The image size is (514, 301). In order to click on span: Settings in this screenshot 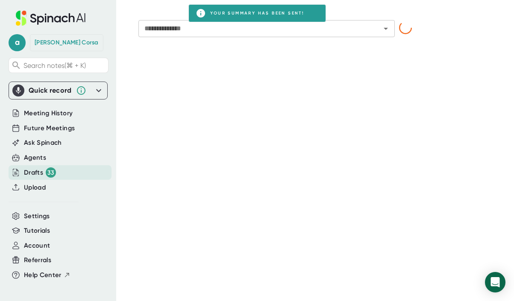, I will do `click(37, 216)`.